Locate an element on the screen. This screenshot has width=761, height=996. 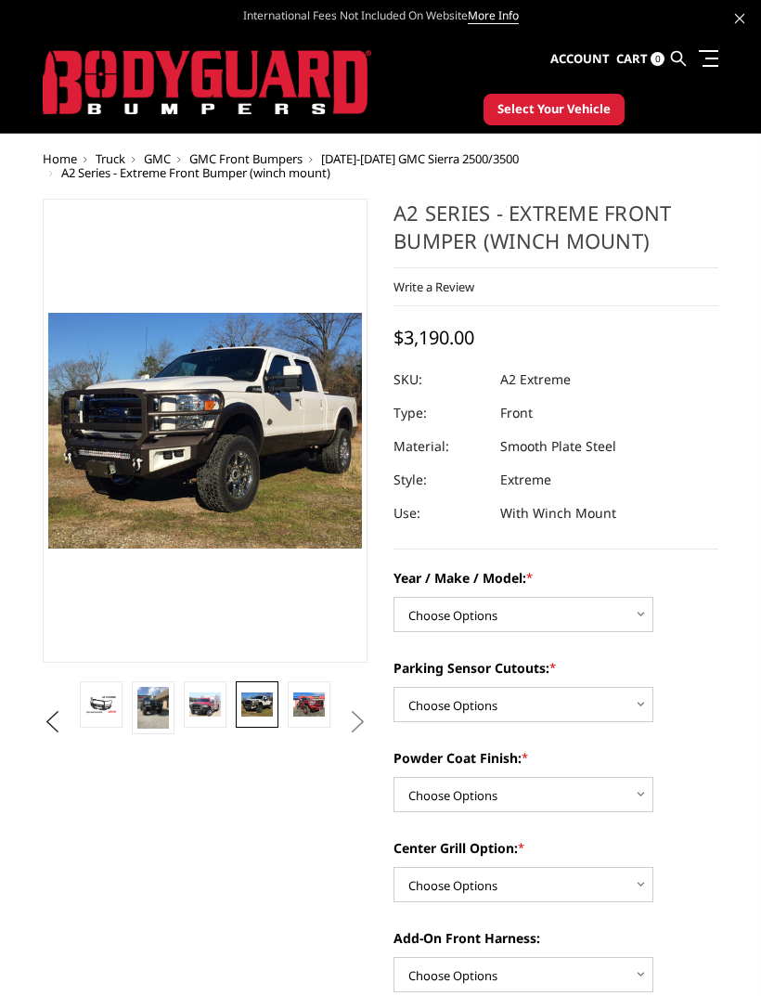
a: More Info is located at coordinates (493, 16).